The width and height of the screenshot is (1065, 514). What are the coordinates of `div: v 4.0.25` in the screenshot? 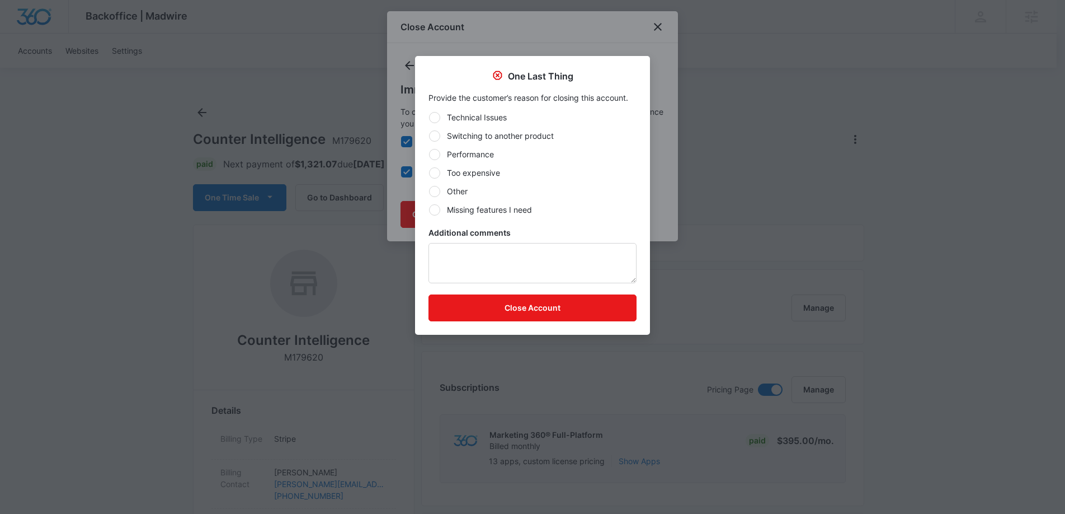 It's located at (43, 22).